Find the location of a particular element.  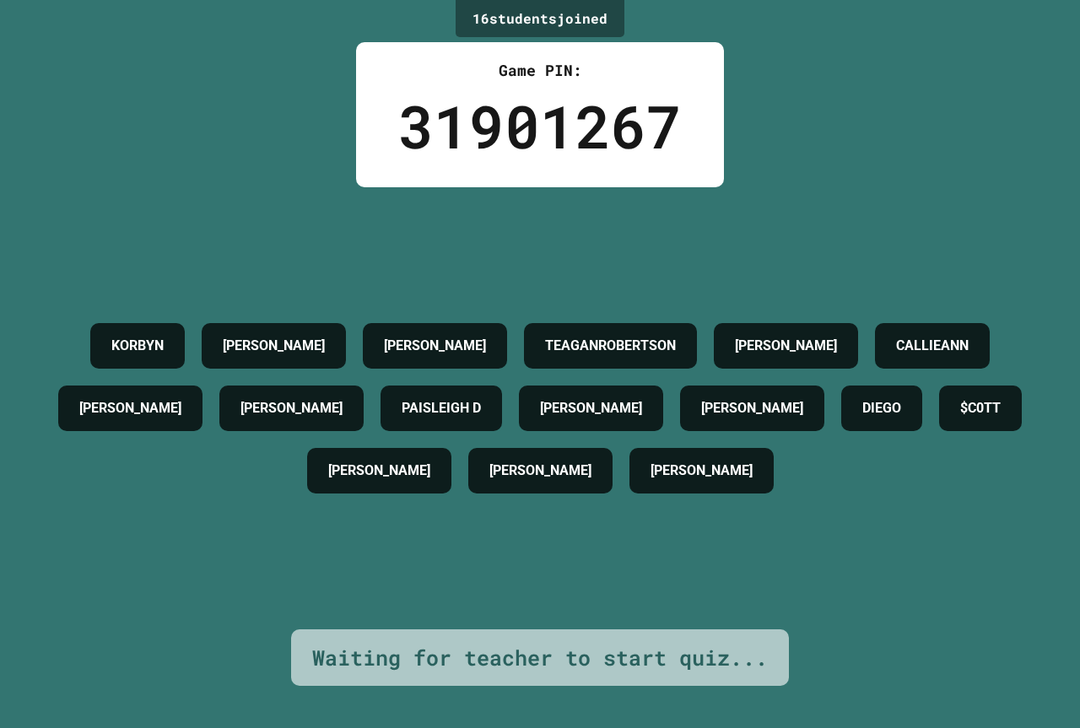

h4: TEAGANROBERTSON is located at coordinates (610, 346).